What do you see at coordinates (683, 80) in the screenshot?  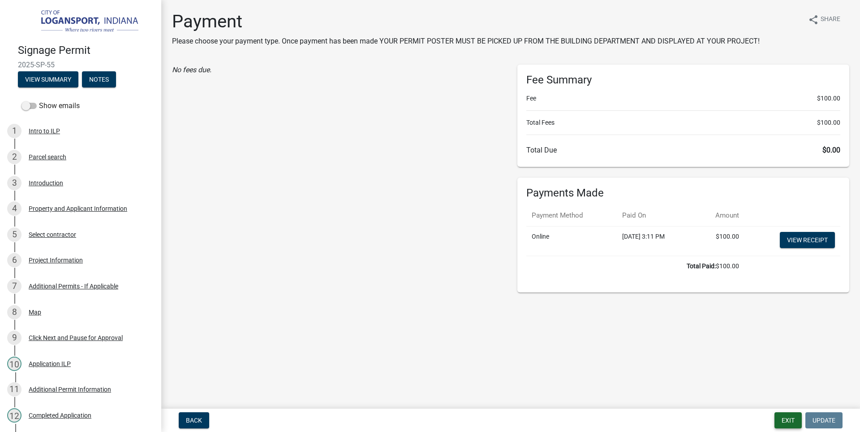 I see `h6: Fee Summary` at bounding box center [683, 80].